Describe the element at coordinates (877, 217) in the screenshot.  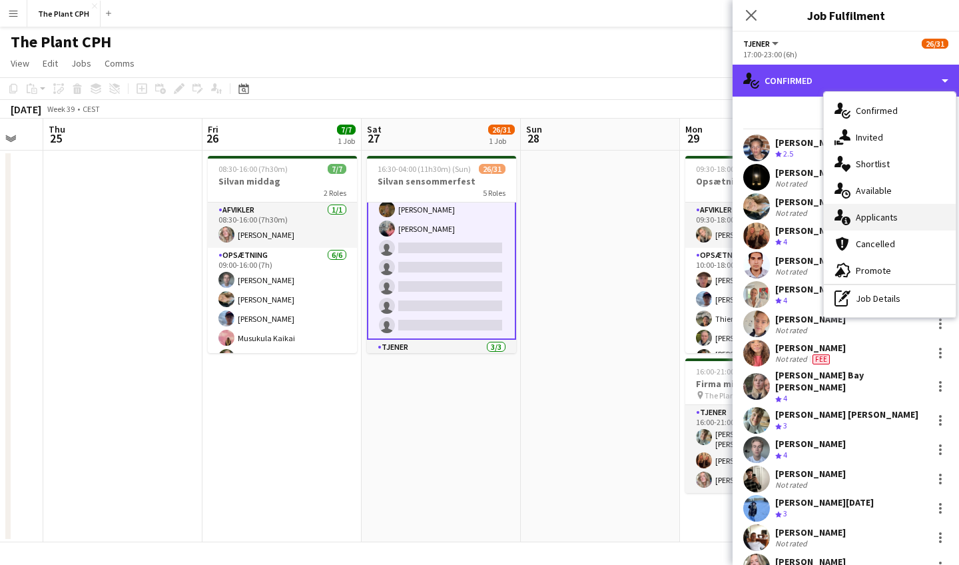
I see `span: Applicants` at that location.